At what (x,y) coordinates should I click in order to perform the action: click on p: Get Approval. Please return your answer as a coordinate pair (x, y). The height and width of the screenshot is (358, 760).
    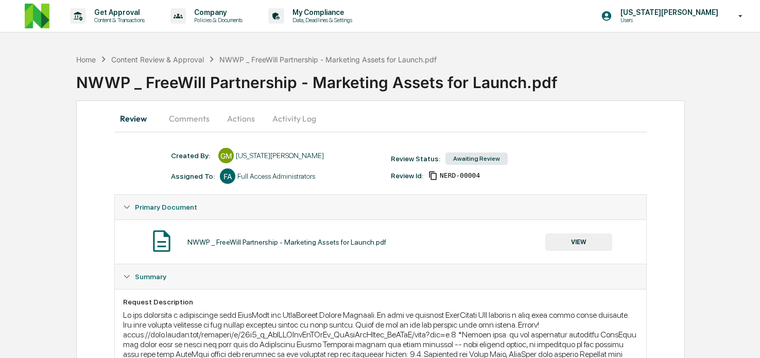
    Looking at the image, I should click on (118, 12).